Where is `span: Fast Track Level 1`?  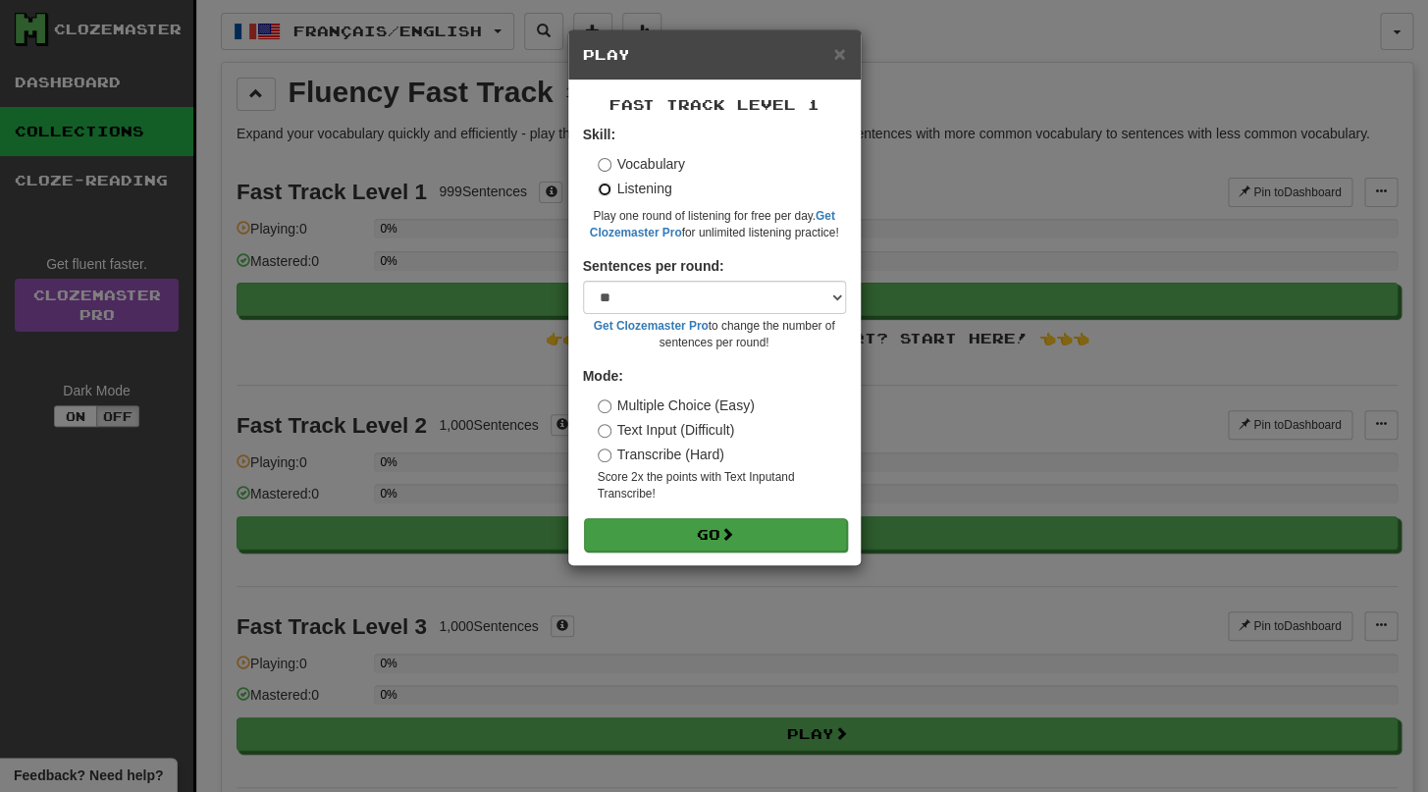
span: Fast Track Level 1 is located at coordinates (715, 104).